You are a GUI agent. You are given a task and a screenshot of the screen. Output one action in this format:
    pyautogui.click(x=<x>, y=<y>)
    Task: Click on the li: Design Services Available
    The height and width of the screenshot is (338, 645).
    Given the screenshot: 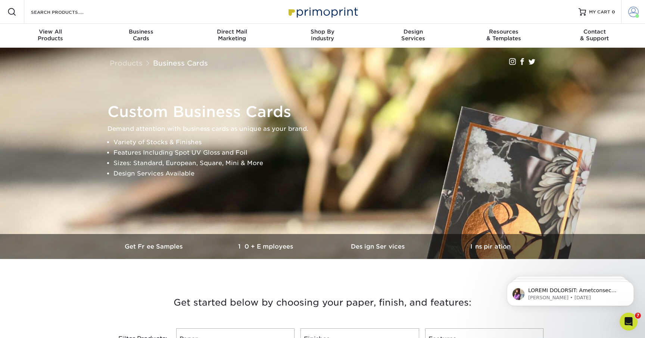 What is the action you would take?
    pyautogui.click(x=329, y=174)
    